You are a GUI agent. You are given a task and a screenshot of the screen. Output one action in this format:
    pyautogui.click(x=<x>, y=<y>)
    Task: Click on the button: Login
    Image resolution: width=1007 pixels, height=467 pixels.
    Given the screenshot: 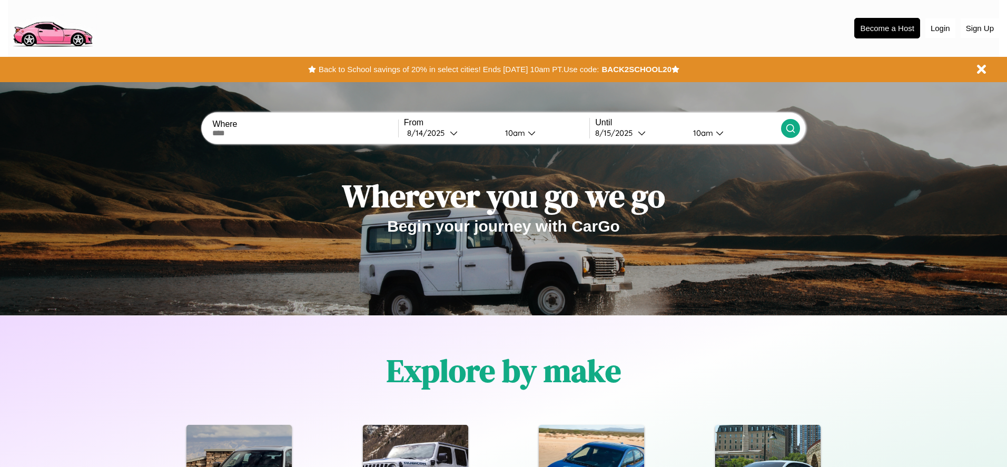 What is the action you would take?
    pyautogui.click(x=940, y=28)
    